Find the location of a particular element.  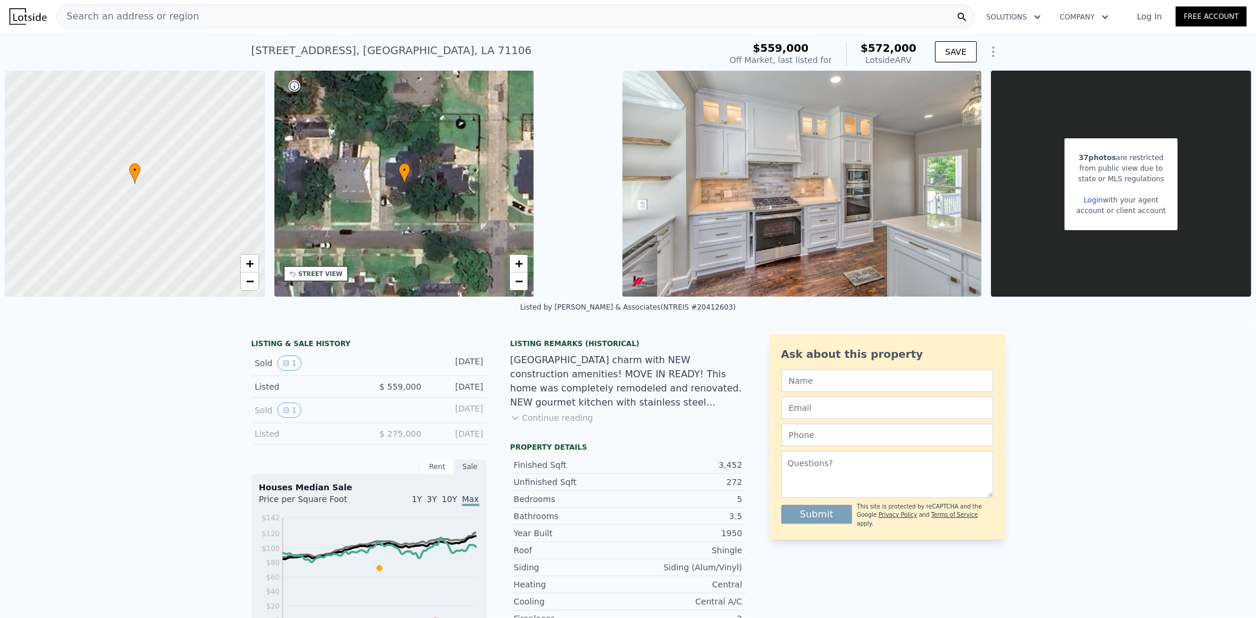

div: 1950 is located at coordinates (686, 534).